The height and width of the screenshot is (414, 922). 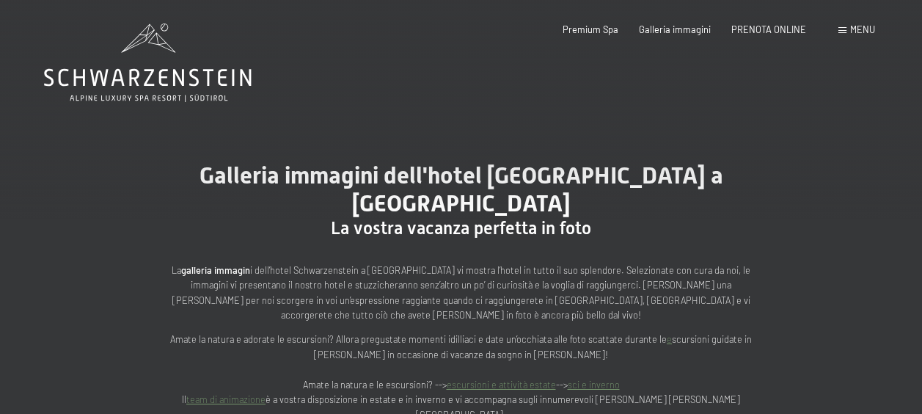 I want to click on a: team di animazione, so click(x=226, y=399).